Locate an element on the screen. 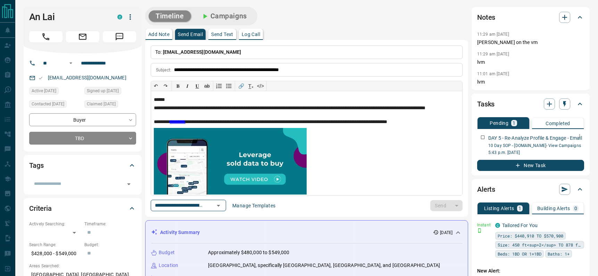 The width and height of the screenshot is (598, 276). h2: Tags is located at coordinates (36, 166).